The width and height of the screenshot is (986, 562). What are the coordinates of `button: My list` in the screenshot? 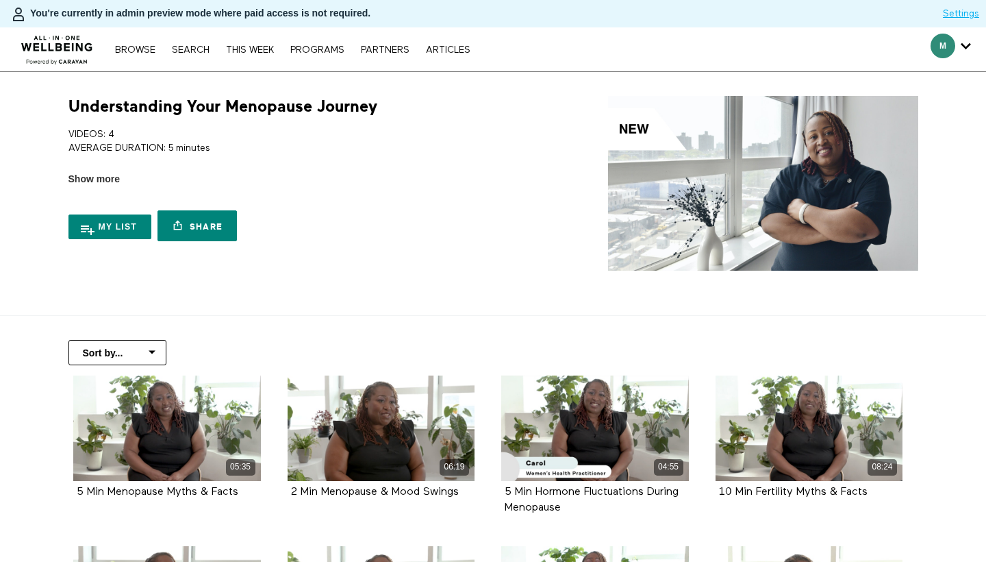 It's located at (110, 227).